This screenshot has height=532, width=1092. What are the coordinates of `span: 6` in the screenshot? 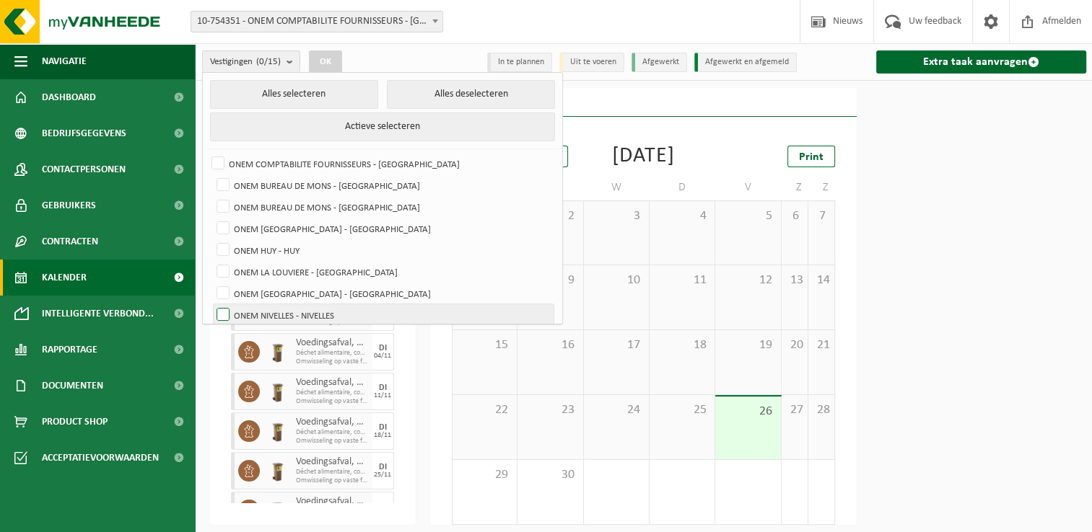 It's located at (794, 216).